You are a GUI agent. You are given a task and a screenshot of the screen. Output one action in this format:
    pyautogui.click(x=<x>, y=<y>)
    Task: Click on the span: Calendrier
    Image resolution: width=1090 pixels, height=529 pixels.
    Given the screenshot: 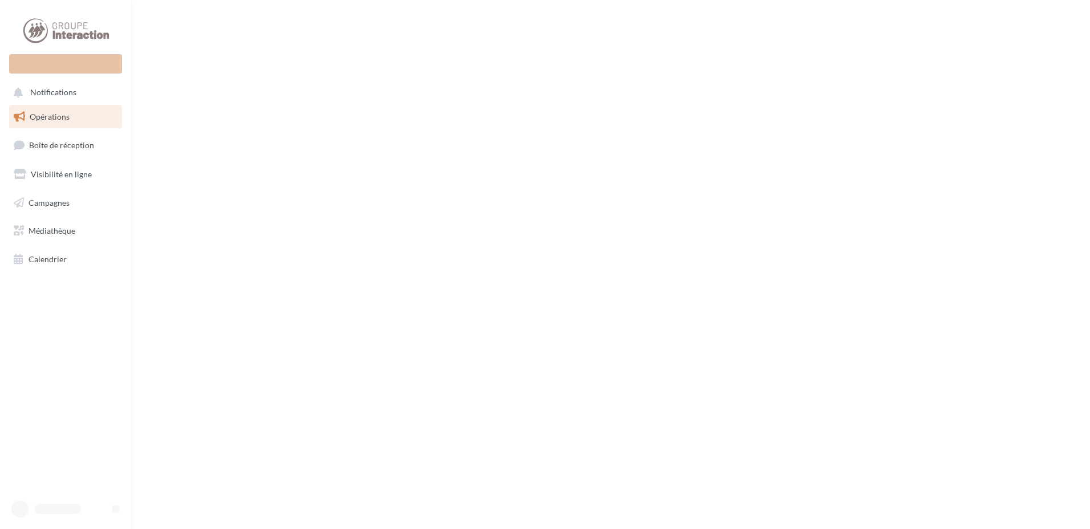 What is the action you would take?
    pyautogui.click(x=47, y=259)
    